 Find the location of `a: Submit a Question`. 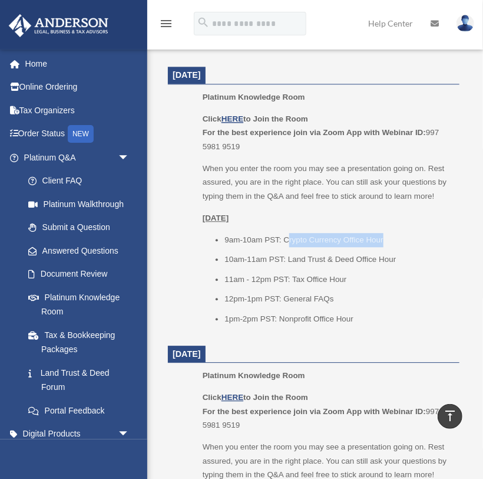

a: Submit a Question is located at coordinates (82, 228).